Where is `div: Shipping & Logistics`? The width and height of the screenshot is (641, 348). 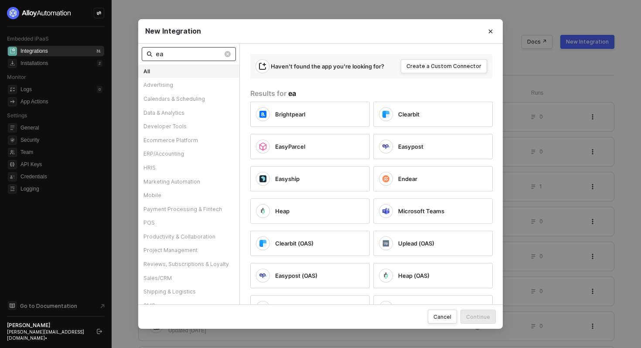 div: Shipping & Logistics is located at coordinates (189, 292).